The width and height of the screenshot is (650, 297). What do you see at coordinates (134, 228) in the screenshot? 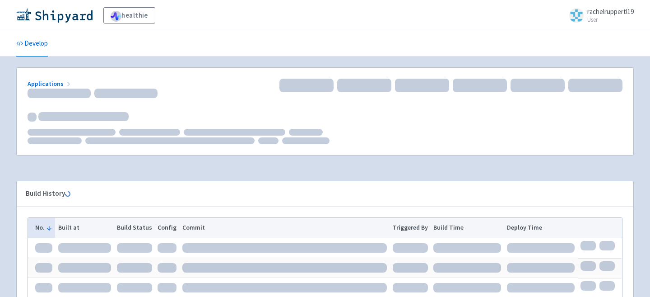
I see `th: Build Status` at bounding box center [134, 228].